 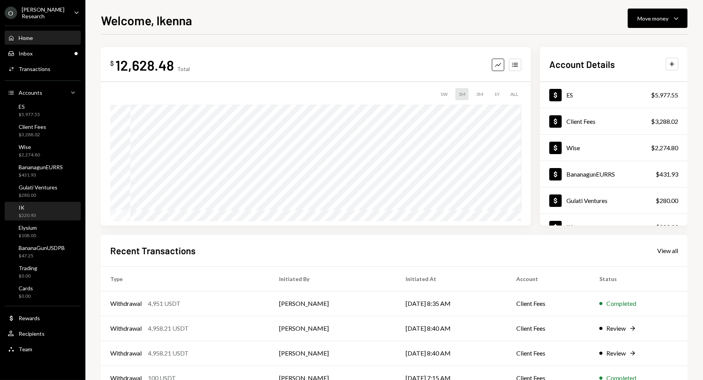 What do you see at coordinates (31, 334) in the screenshot?
I see `div: Recipients` at bounding box center [31, 334].